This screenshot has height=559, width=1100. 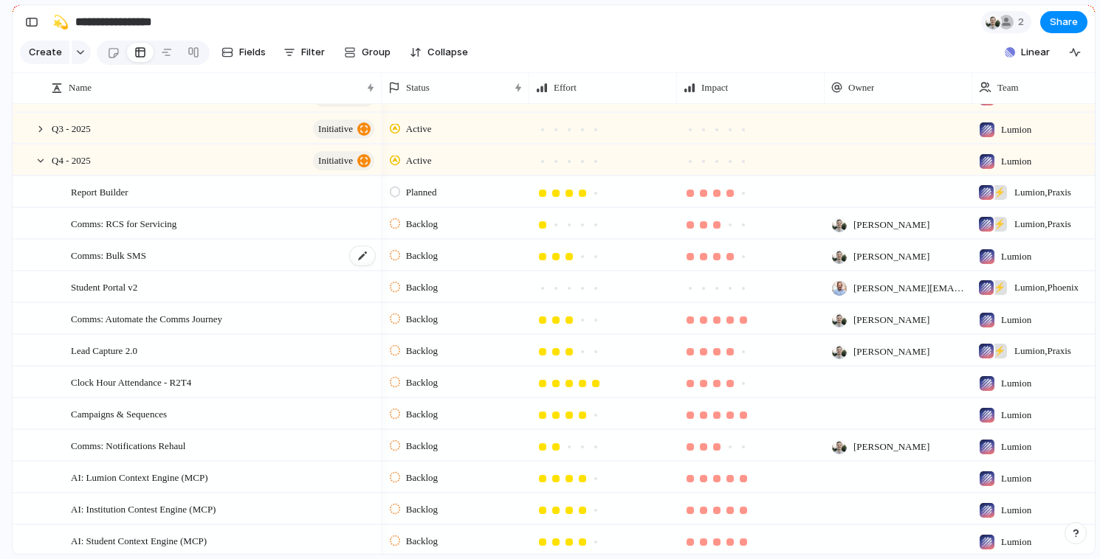 What do you see at coordinates (143, 509) in the screenshot?
I see `span: AI: Institution Contest Engine (MCP)` at bounding box center [143, 509].